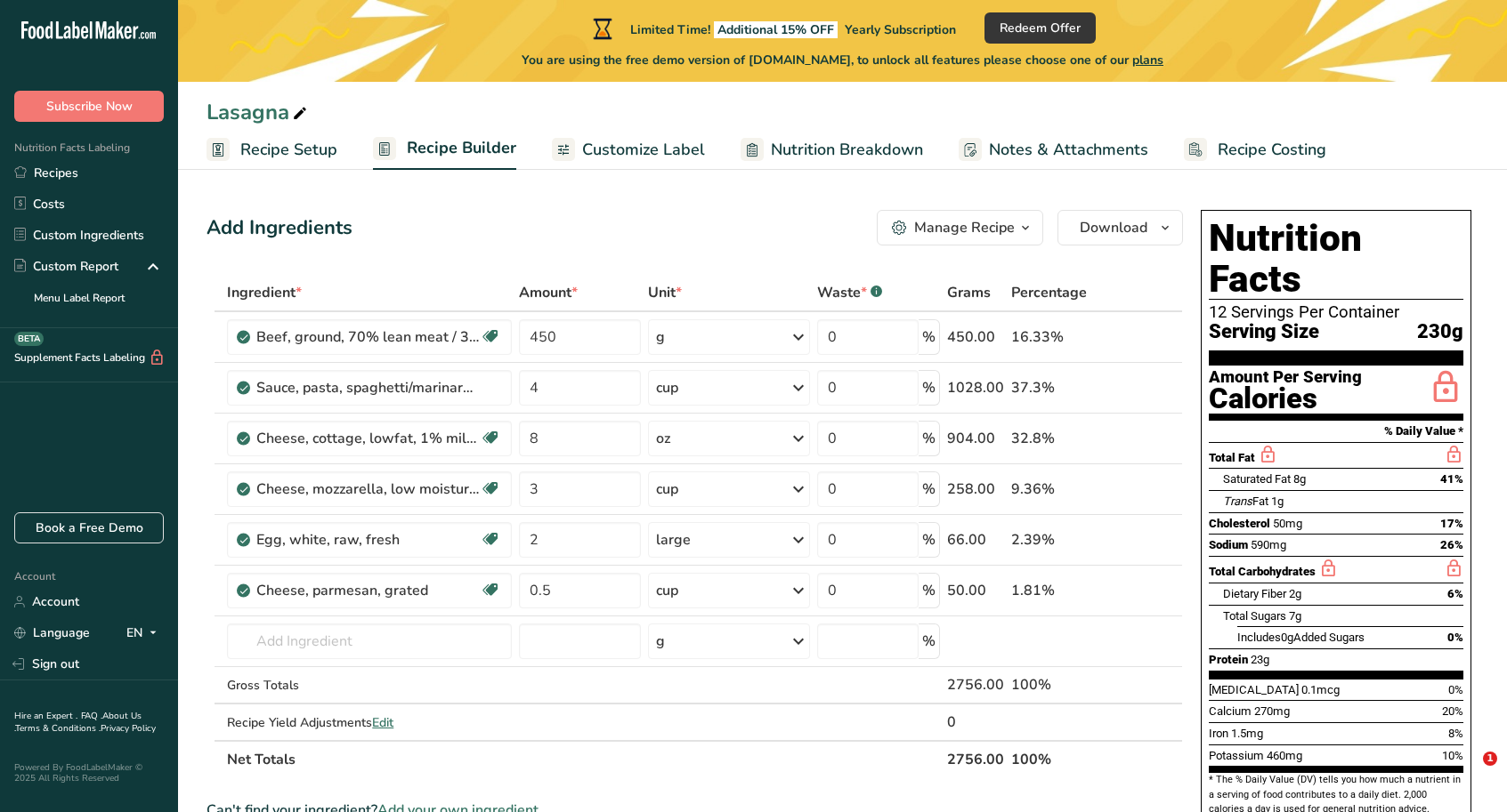 This screenshot has width=1507, height=812. What do you see at coordinates (1285, 377) in the screenshot?
I see `div: Amount Per Serving` at bounding box center [1285, 377].